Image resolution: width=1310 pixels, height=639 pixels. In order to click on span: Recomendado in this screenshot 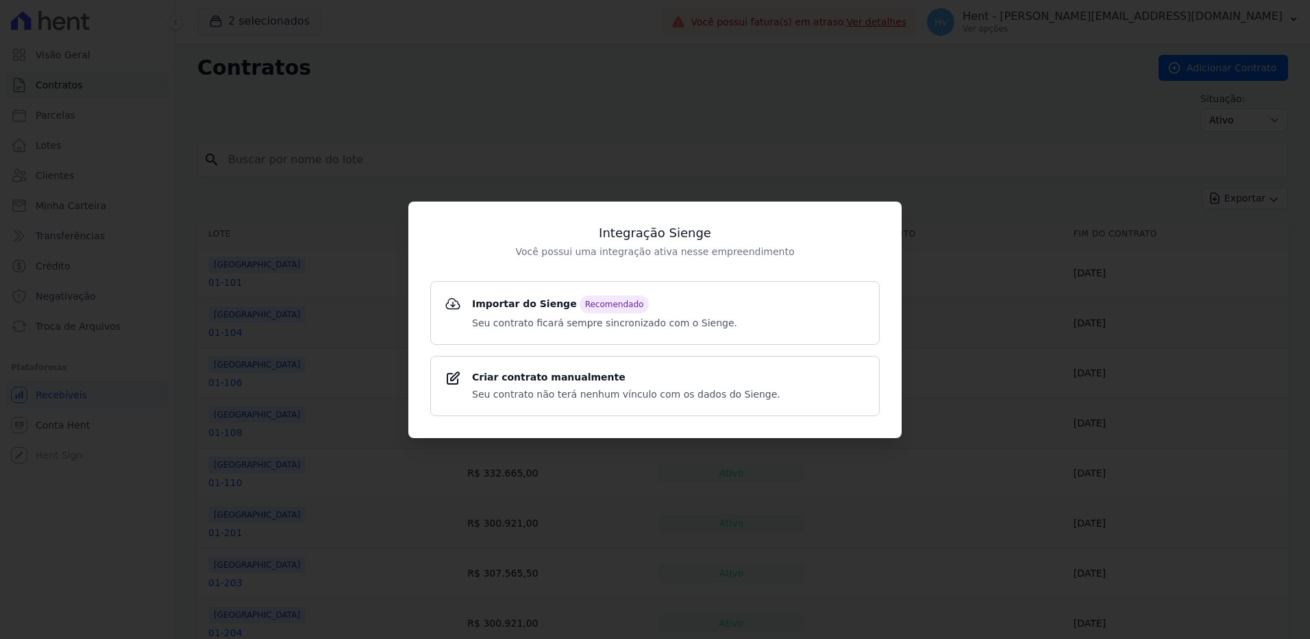, I will do `click(615, 304)`.